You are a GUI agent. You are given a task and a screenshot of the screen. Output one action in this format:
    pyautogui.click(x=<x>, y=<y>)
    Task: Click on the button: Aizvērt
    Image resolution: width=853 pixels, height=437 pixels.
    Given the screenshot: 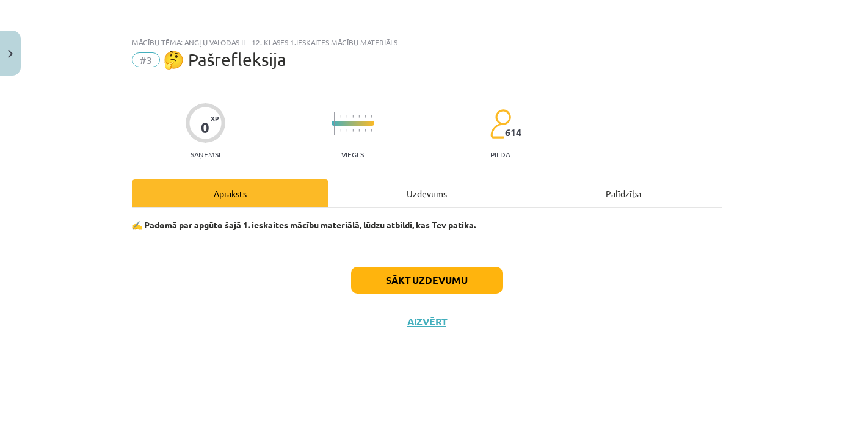 What is the action you would take?
    pyautogui.click(x=427, y=322)
    